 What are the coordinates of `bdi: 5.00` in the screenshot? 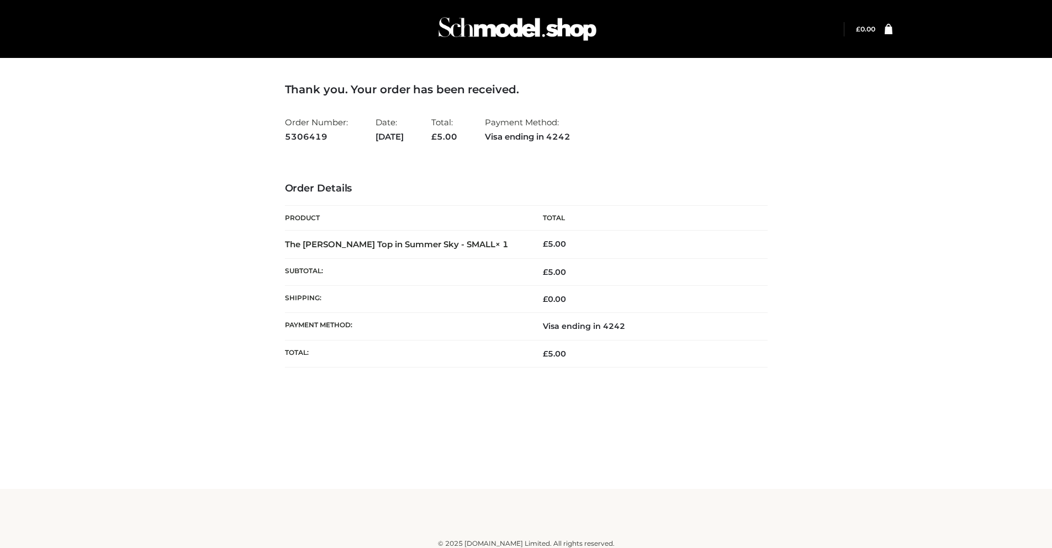 It's located at (554, 244).